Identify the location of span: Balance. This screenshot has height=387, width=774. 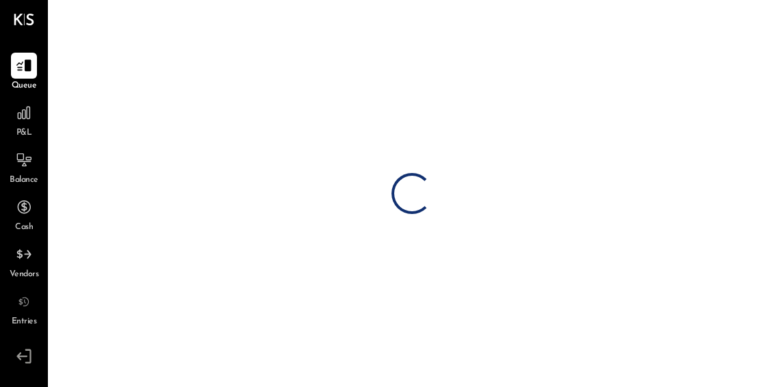
(24, 181).